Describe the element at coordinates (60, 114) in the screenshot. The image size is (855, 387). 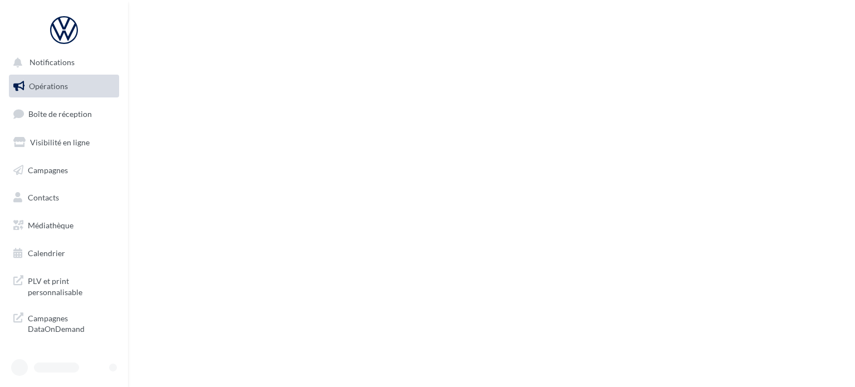
I see `span: Boîte de réception` at that location.